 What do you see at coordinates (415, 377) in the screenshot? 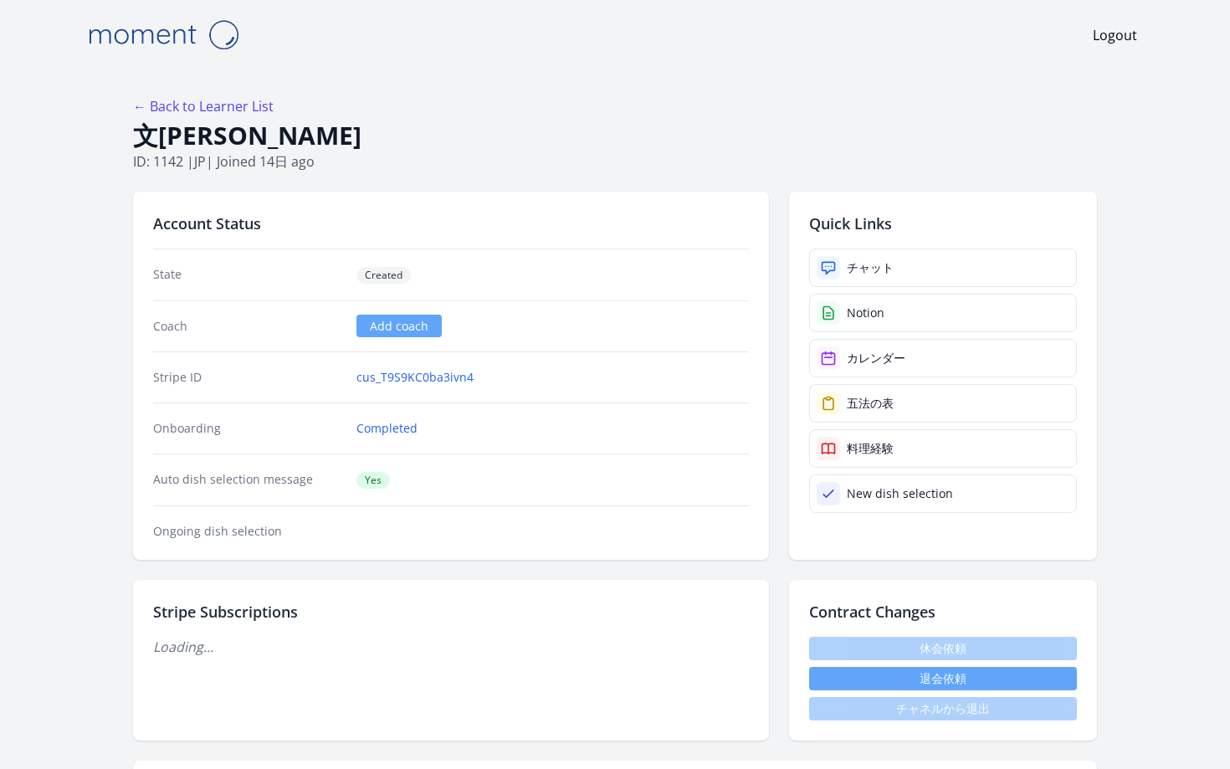
I see `a: cus_T9S9KC0ba3ivn4` at bounding box center [415, 377].